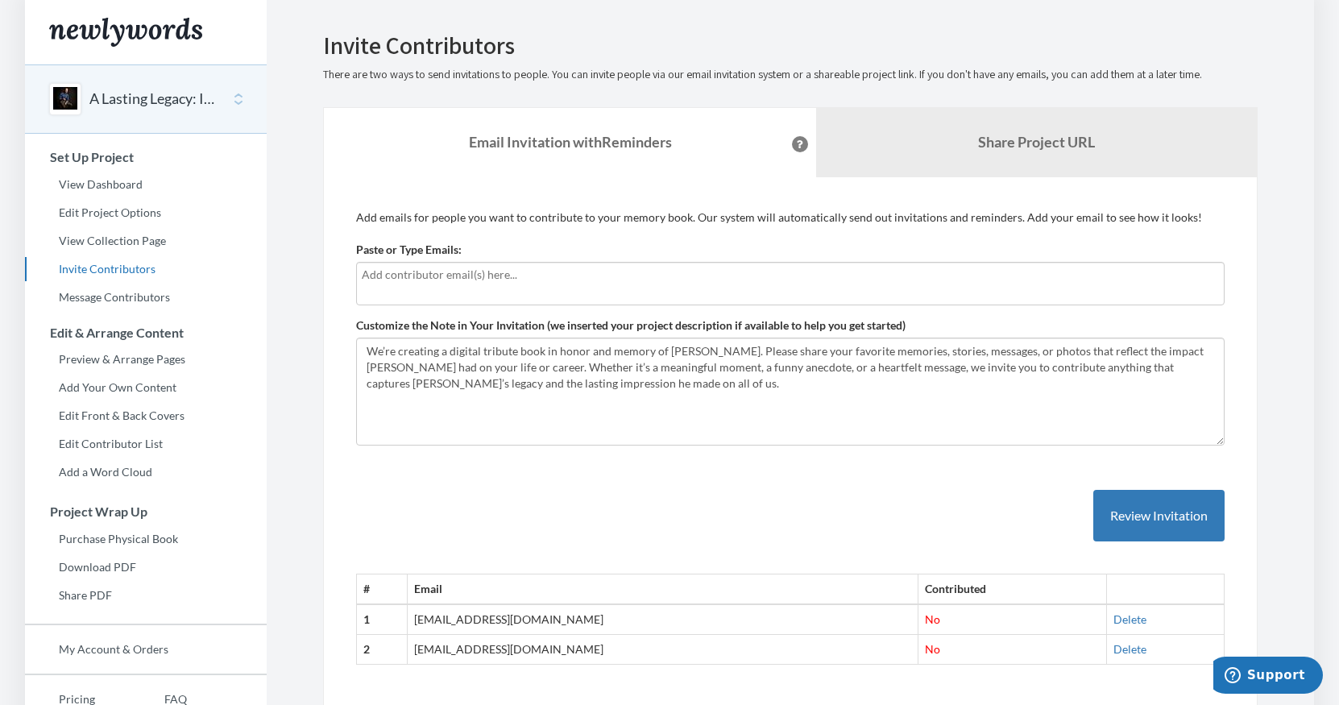  Describe the element at coordinates (146, 269) in the screenshot. I see `a: Invite Contributors` at that location.